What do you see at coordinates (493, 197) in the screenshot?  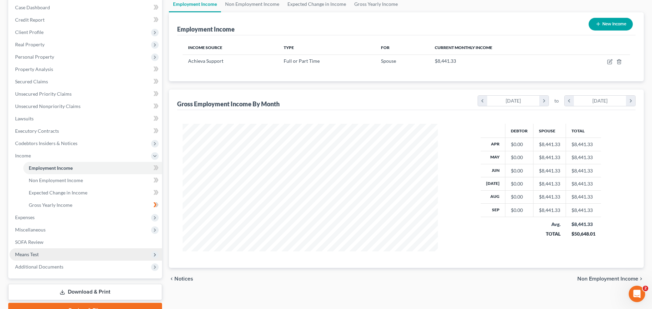 I see `th: Aug` at bounding box center [493, 197].